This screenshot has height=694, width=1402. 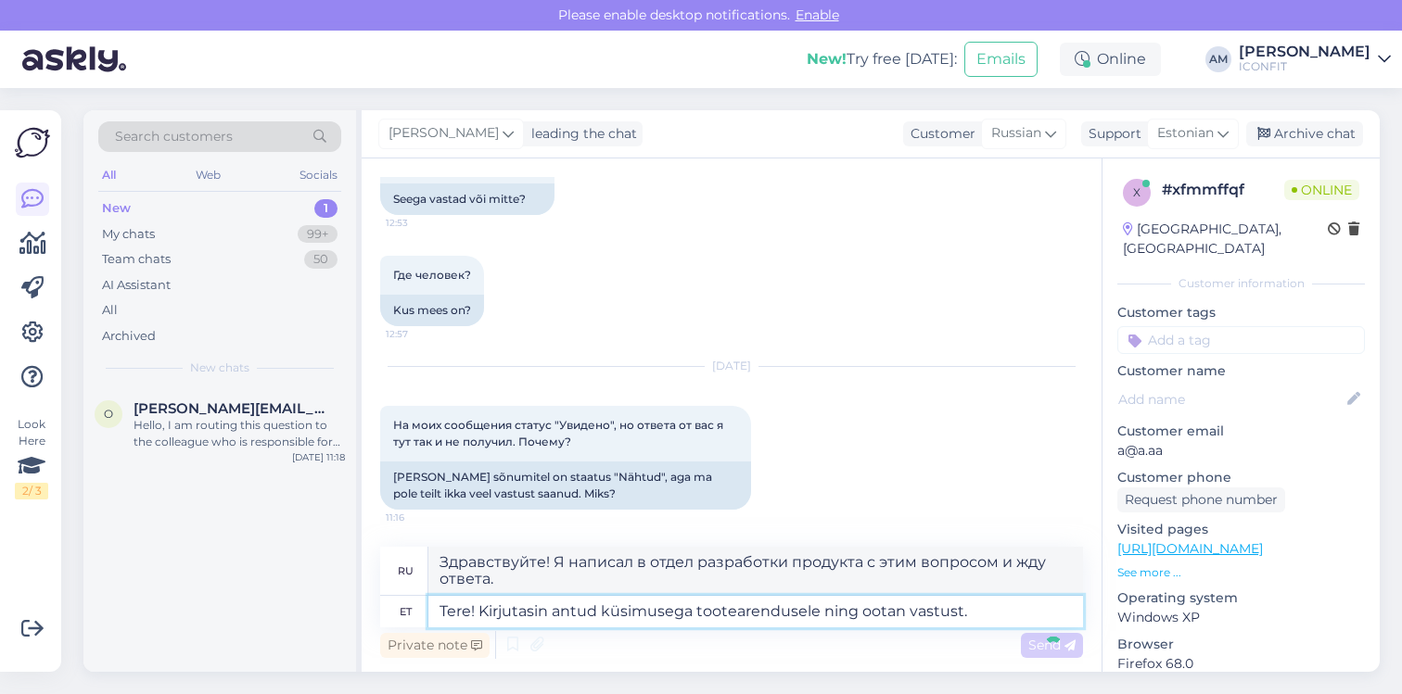 What do you see at coordinates (1241, 644) in the screenshot?
I see `p: Browser` at bounding box center [1241, 644].